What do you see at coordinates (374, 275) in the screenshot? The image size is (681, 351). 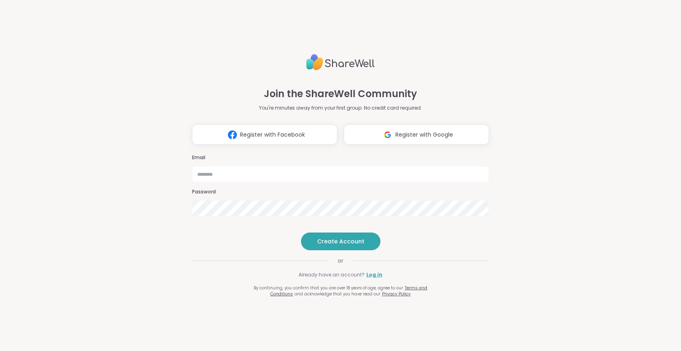 I see `a: Log in` at bounding box center [374, 275].